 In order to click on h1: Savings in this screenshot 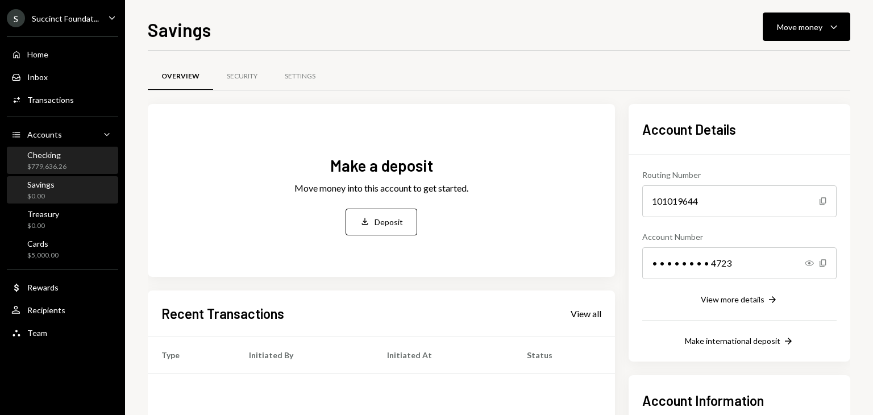, I will do `click(179, 30)`.